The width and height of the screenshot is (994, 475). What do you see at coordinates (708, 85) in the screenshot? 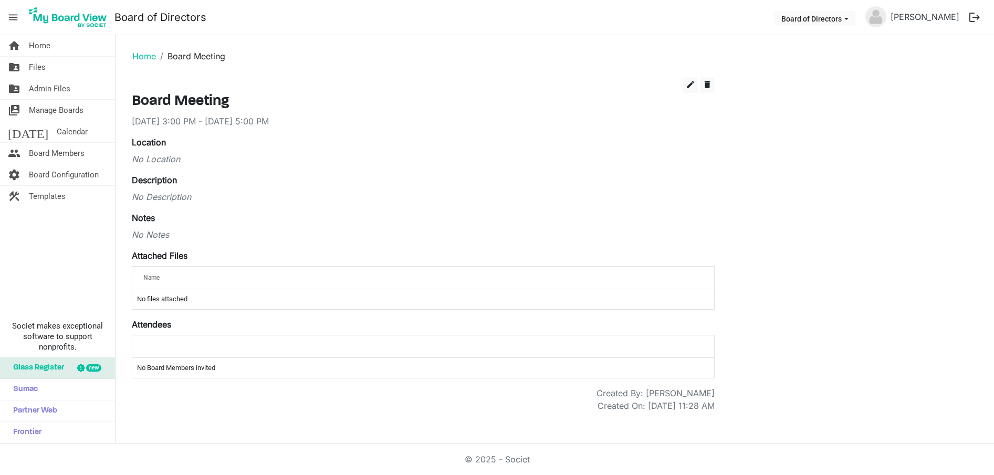
I see `button: delete` at bounding box center [708, 85].